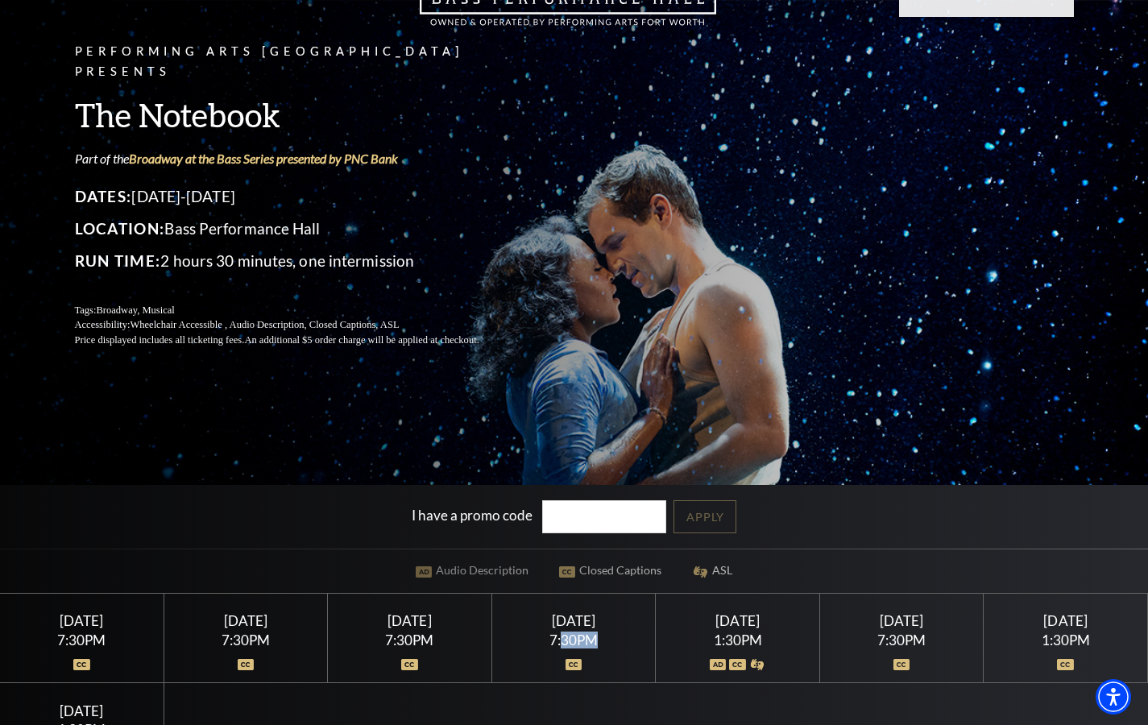 The image size is (1148, 725). I want to click on span: Wheelchair Accessible , Audio Description, Closed Captions, ASL, so click(264, 325).